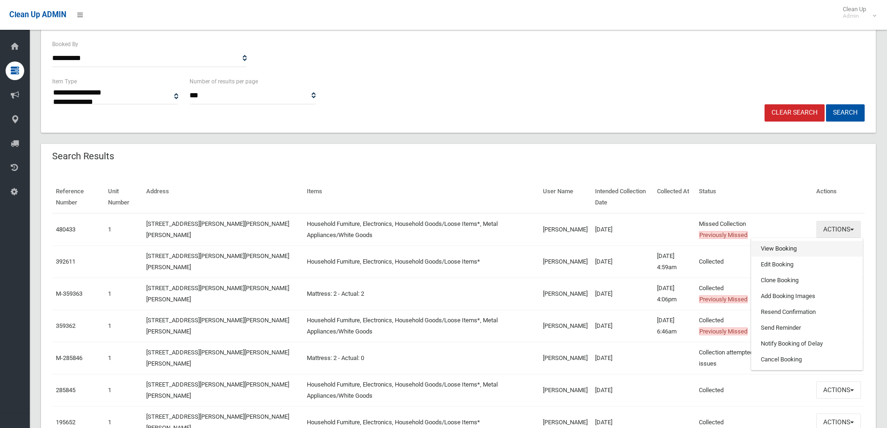 This screenshot has height=428, width=887. I want to click on th: Reference Number, so click(78, 197).